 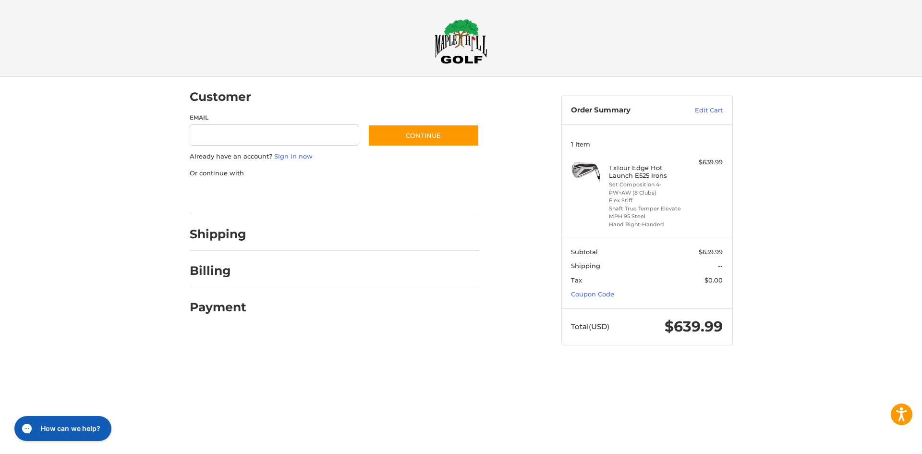 What do you see at coordinates (585, 265) in the screenshot?
I see `span: Shipping` at bounding box center [585, 265].